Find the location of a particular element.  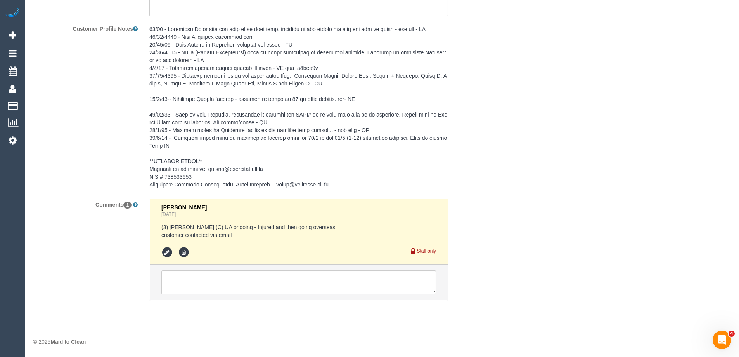

small: Staff only is located at coordinates (426, 251).